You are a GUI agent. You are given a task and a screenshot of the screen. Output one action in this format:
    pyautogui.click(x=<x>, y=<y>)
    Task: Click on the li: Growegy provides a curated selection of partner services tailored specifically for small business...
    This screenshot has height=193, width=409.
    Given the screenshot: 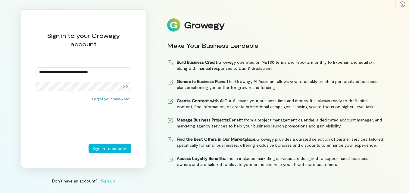 What is the action you would take?
    pyautogui.click(x=275, y=142)
    